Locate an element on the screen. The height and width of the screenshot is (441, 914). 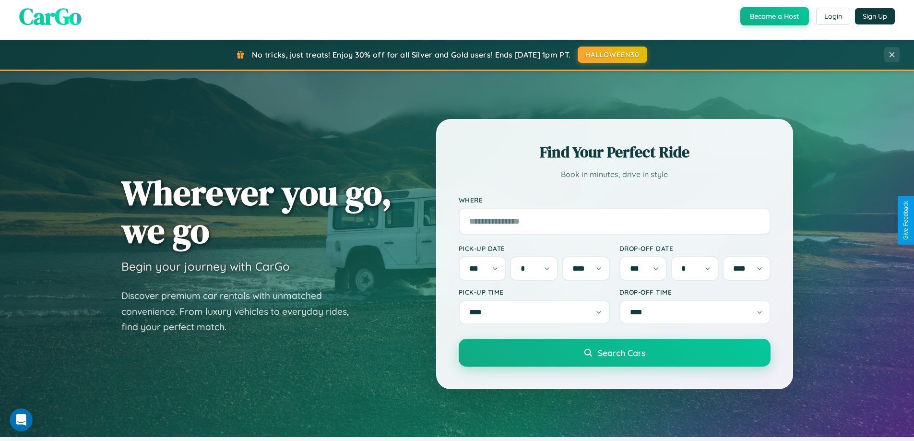
div: Give Feedback is located at coordinates (906, 220).